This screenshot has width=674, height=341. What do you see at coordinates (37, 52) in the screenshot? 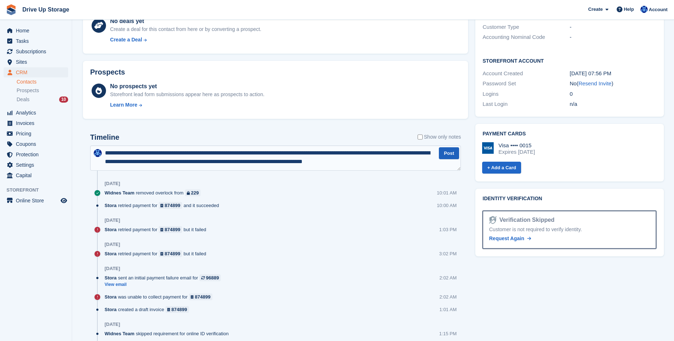
I see `span: Subscriptions` at bounding box center [37, 52].